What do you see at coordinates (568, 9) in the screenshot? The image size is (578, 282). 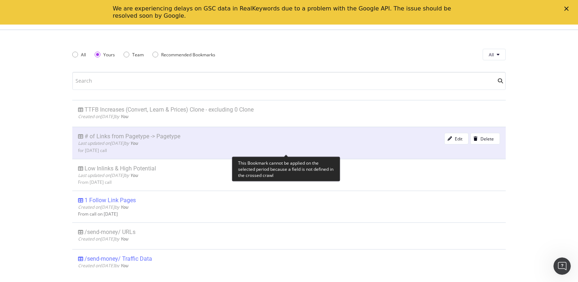 I see `div: Close` at bounding box center [568, 9].